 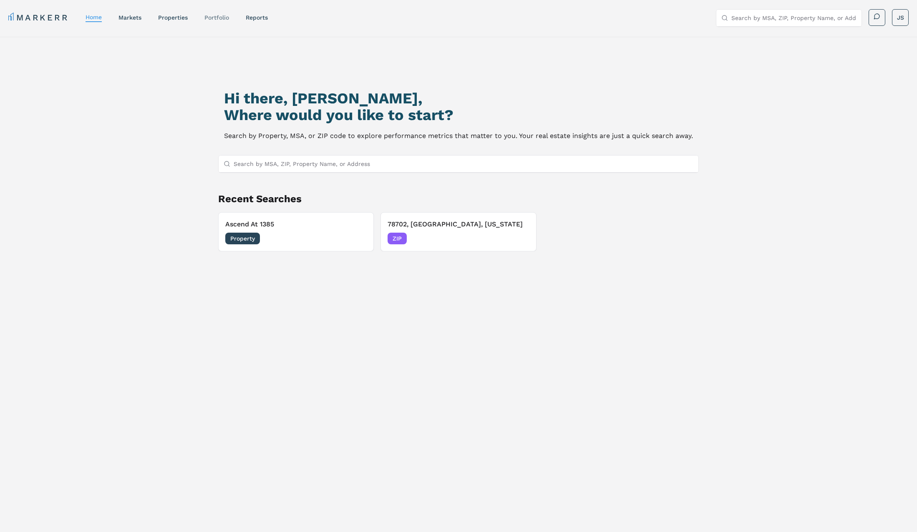 I want to click on span: Property, so click(x=242, y=239).